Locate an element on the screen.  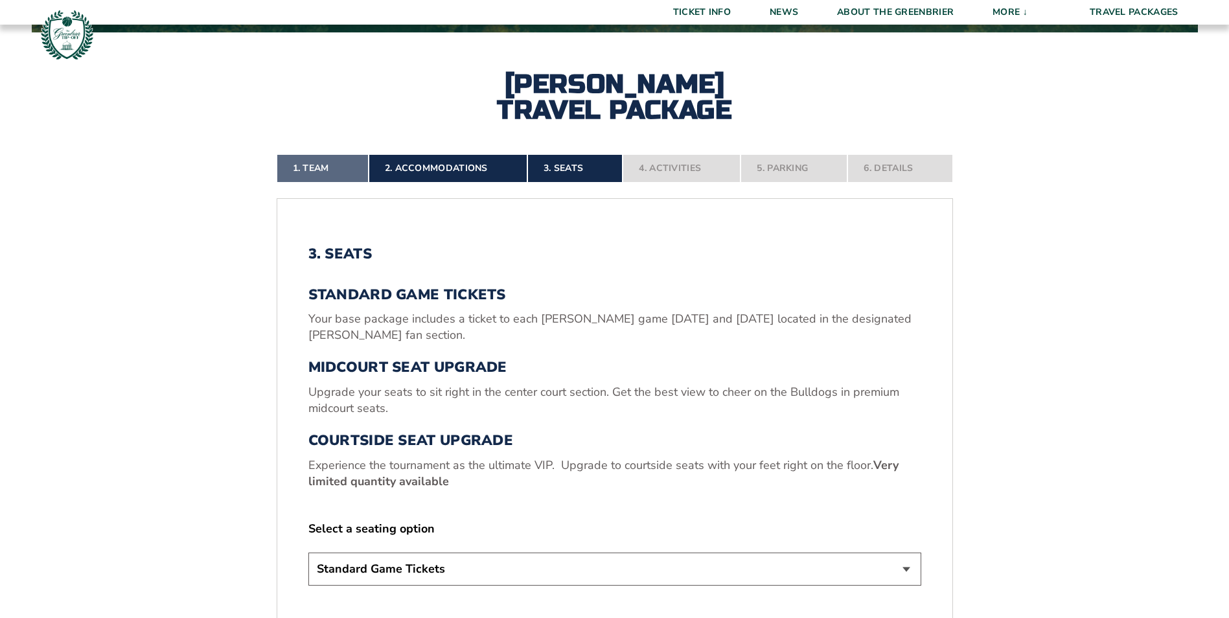
p: Experience the tournament as the ultimate VIP. Upgrade to courtside seats with your feet right on... is located at coordinates (615, 473).